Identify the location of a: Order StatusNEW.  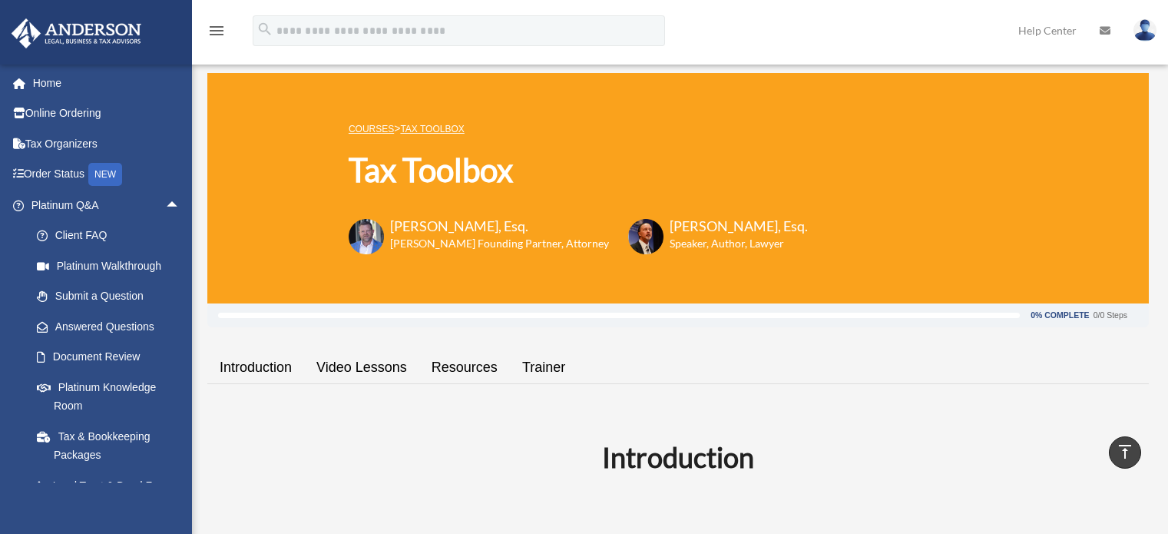
(107, 174).